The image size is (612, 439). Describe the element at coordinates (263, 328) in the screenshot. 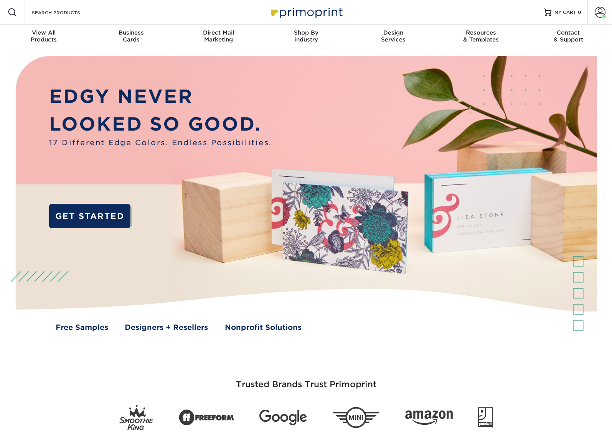

I see `a: Nonprofit Solutions` at that location.